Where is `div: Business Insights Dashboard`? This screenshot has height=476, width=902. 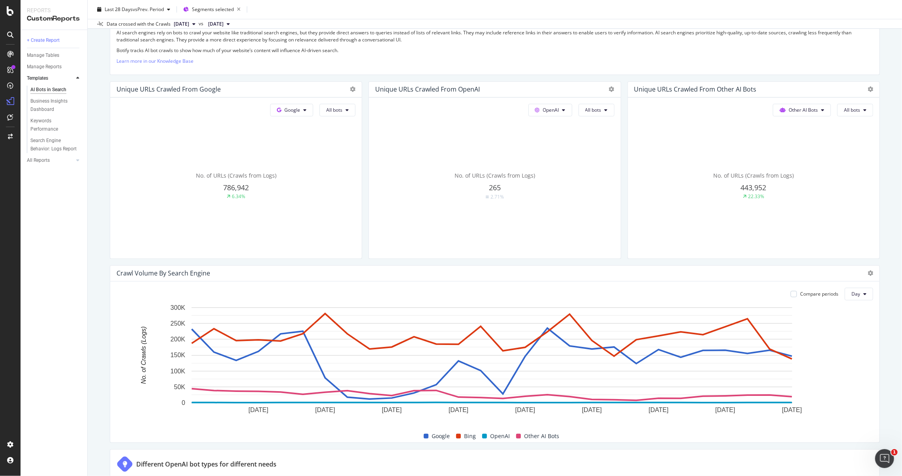
div: Business Insights Dashboard is located at coordinates (53, 105).